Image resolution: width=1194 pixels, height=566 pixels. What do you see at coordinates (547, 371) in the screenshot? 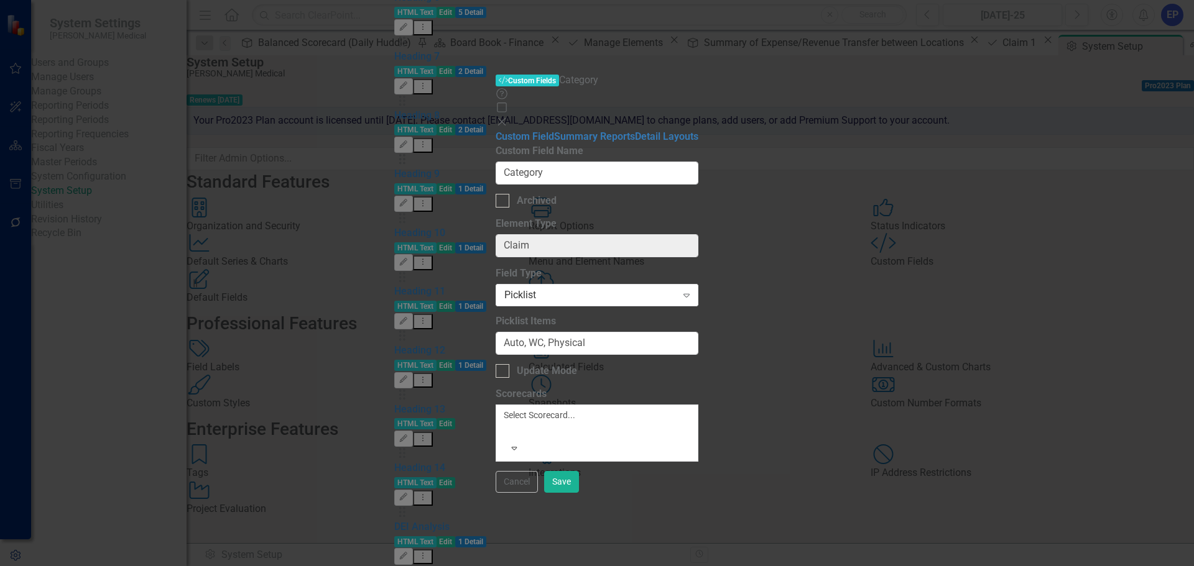
I see `div: Update Mode` at bounding box center [547, 371].